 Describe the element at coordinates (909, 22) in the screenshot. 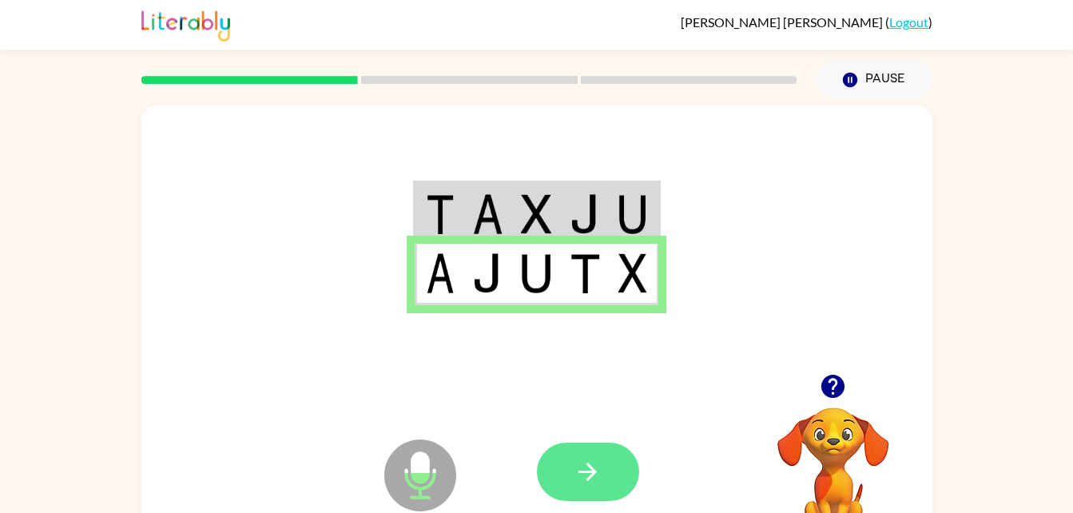

I see `a: Logout` at that location.